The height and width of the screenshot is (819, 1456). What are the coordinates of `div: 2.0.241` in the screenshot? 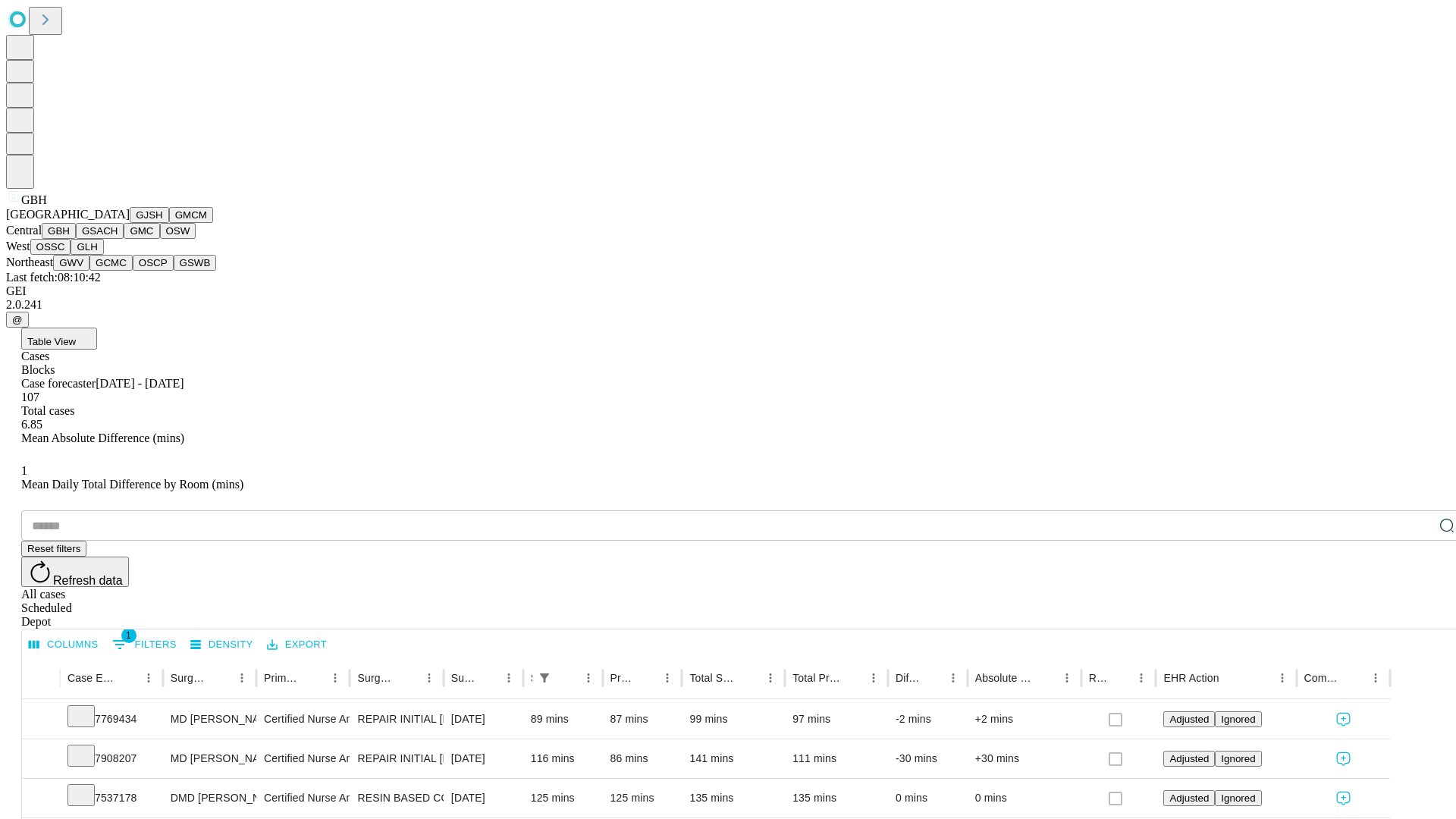 It's located at (728, 305).